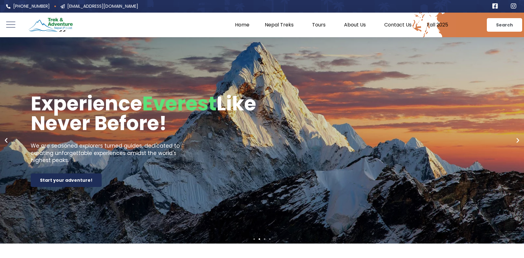 The height and width of the screenshot is (258, 524). I want to click on nav: Menu, so click(273, 25).